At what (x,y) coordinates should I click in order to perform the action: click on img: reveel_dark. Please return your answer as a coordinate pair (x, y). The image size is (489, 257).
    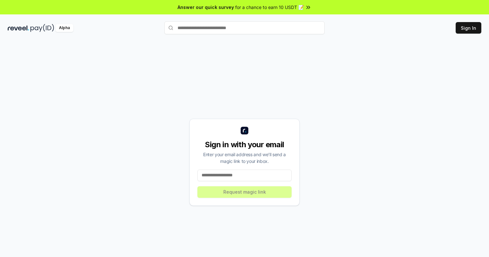
    Looking at the image, I should click on (18, 28).